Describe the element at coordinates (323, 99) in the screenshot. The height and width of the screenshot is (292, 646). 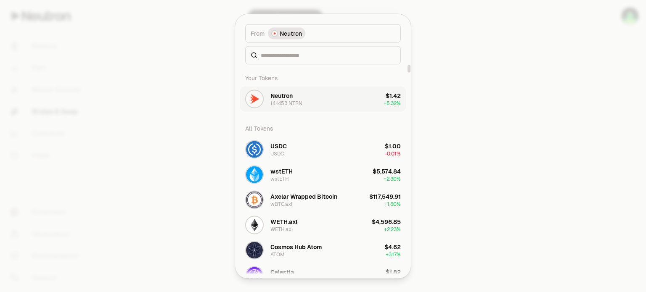
I see `button: NTRN LogoNeutron14.1453 NTRN$1.42+5.32%` at that location.